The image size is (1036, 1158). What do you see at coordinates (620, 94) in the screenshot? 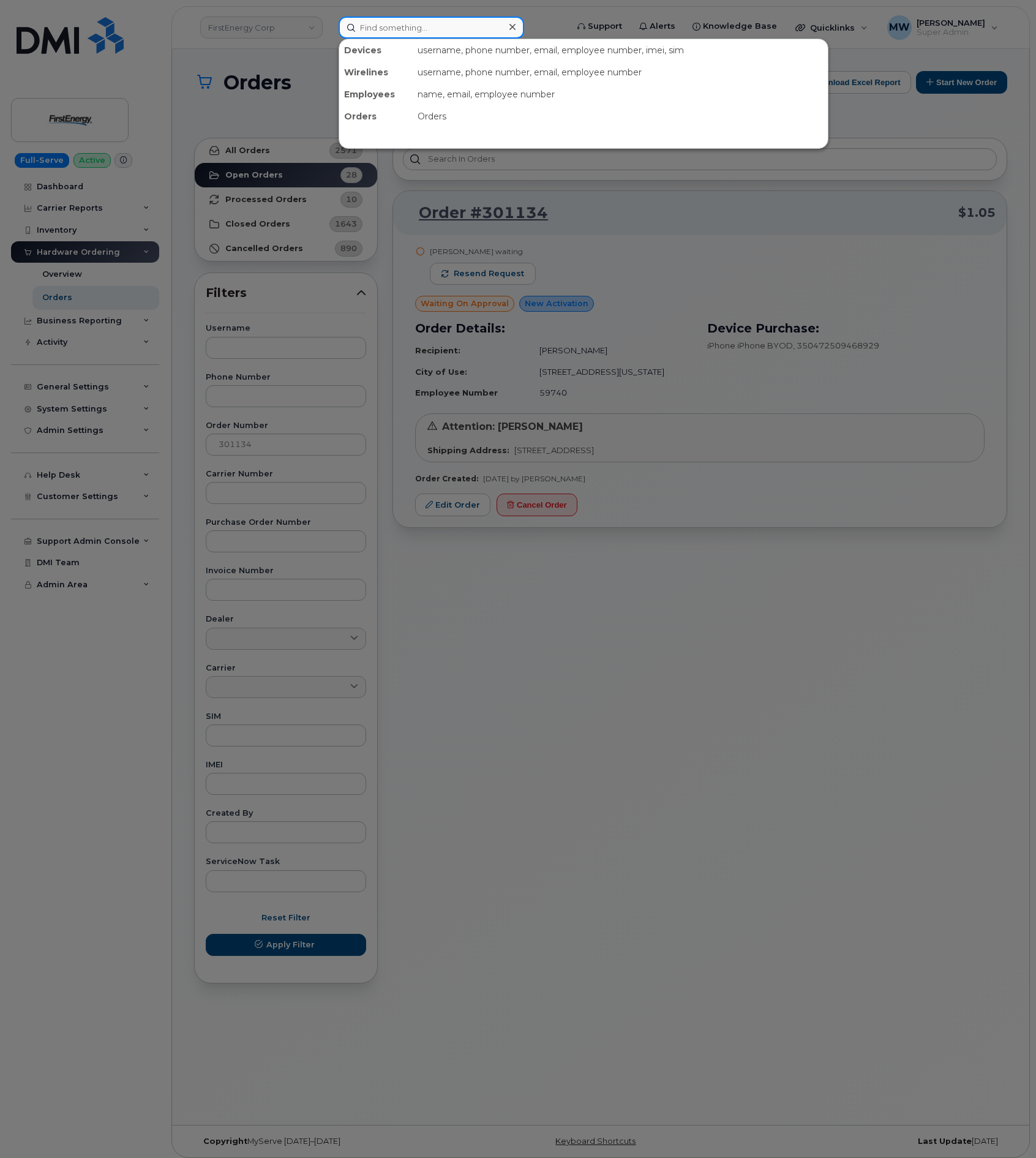
I see `div: name, email, employee number` at bounding box center [620, 94].